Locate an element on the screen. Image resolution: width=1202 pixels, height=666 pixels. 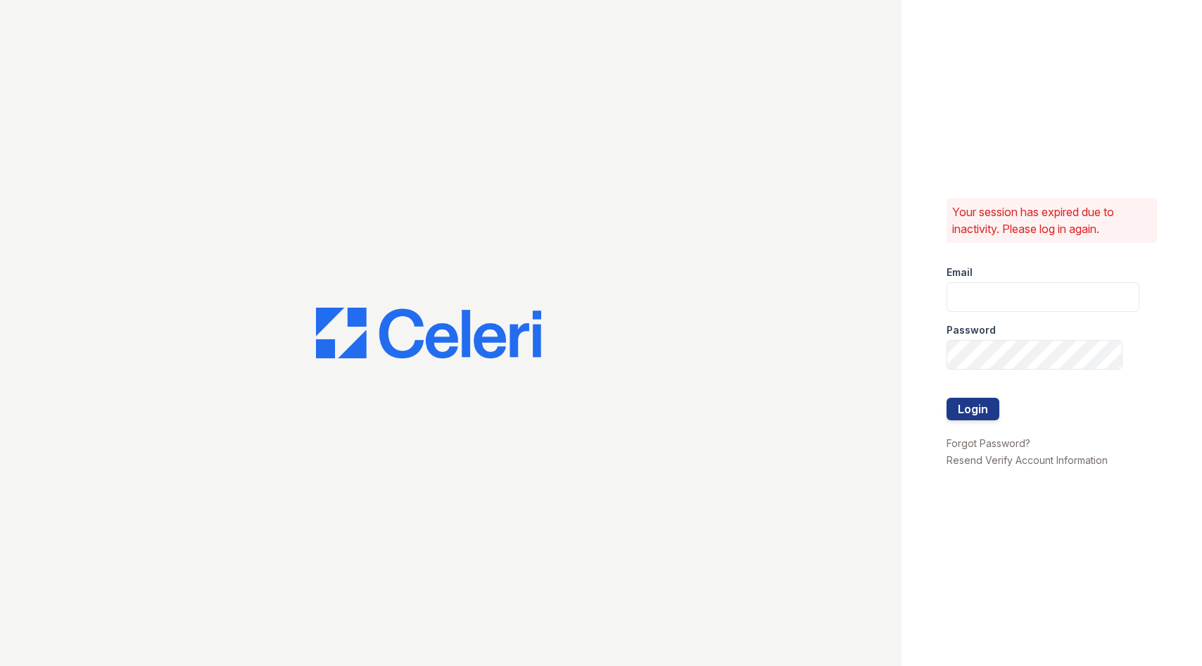
button: Login is located at coordinates (973, 409).